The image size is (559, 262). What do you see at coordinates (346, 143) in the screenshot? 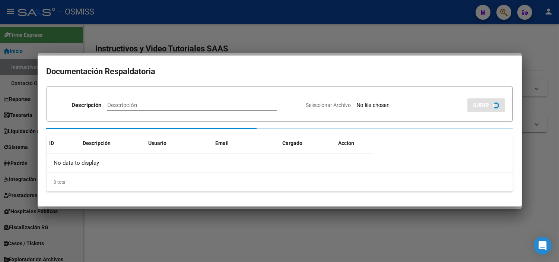
I see `span: Accion` at bounding box center [346, 143].